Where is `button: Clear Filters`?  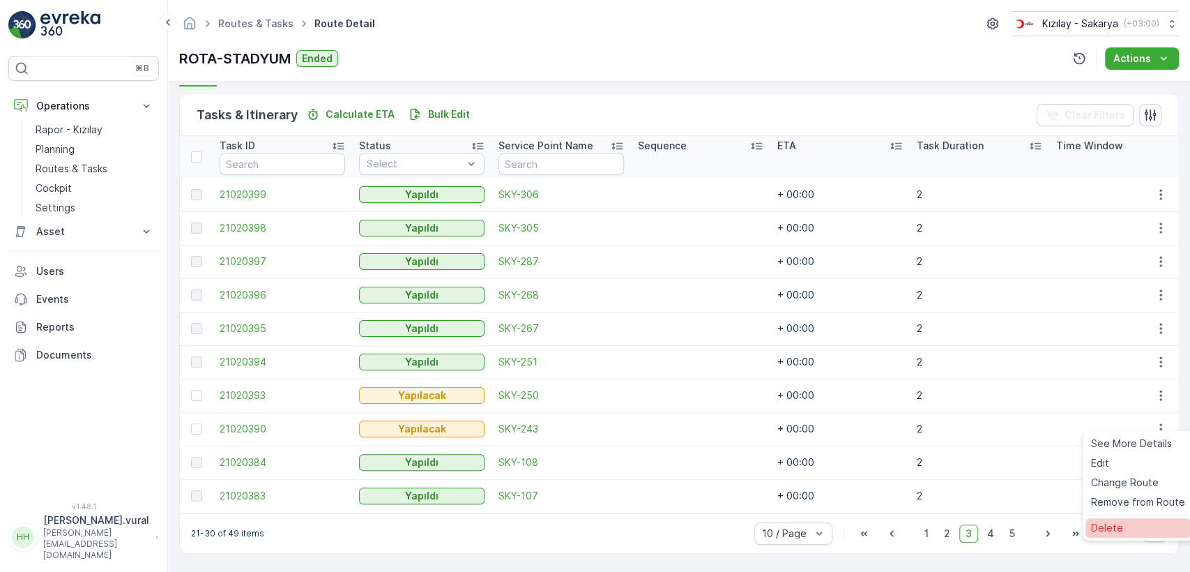 button: Clear Filters is located at coordinates (1085, 115).